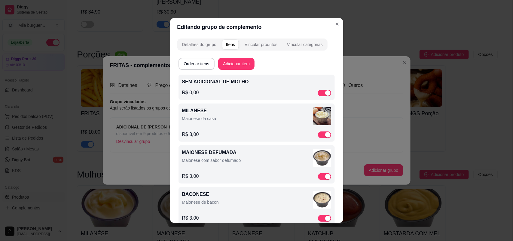 Image resolution: width=513 pixels, height=241 pixels. What do you see at coordinates (236, 64) in the screenshot?
I see `button: Adicionar item` at bounding box center [236, 64].